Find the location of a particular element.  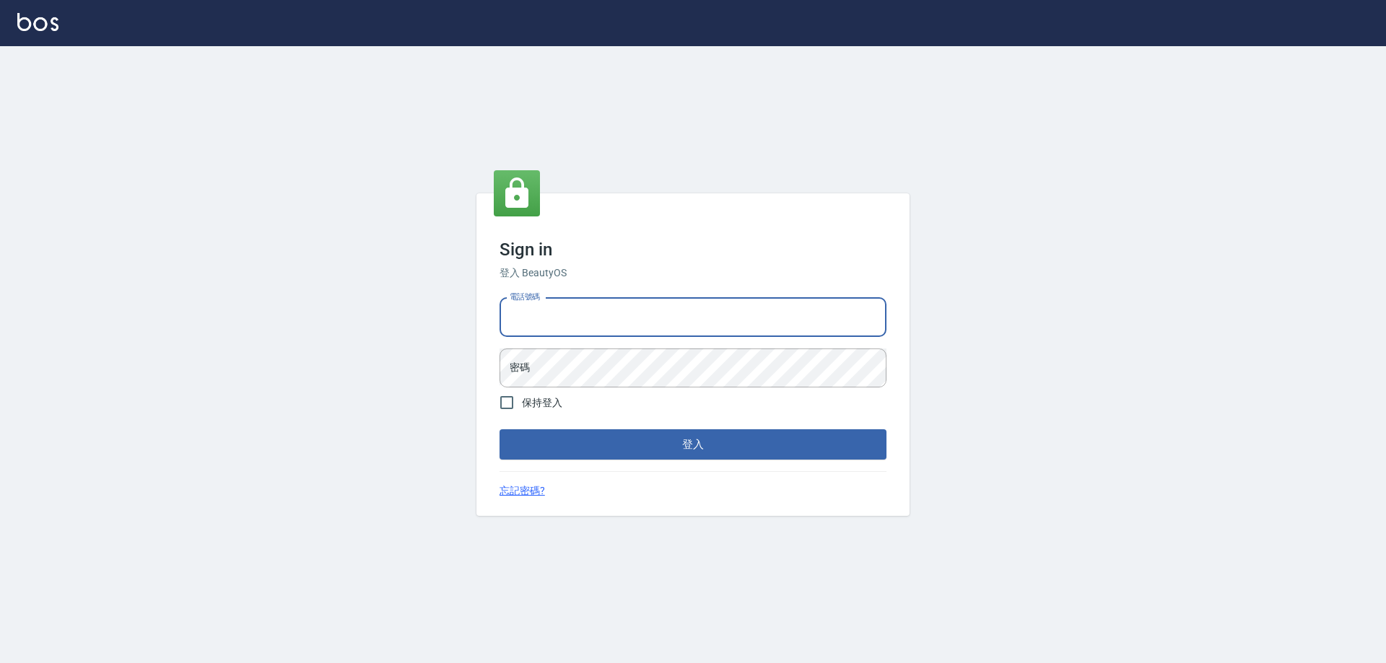

img: Logo is located at coordinates (38, 22).